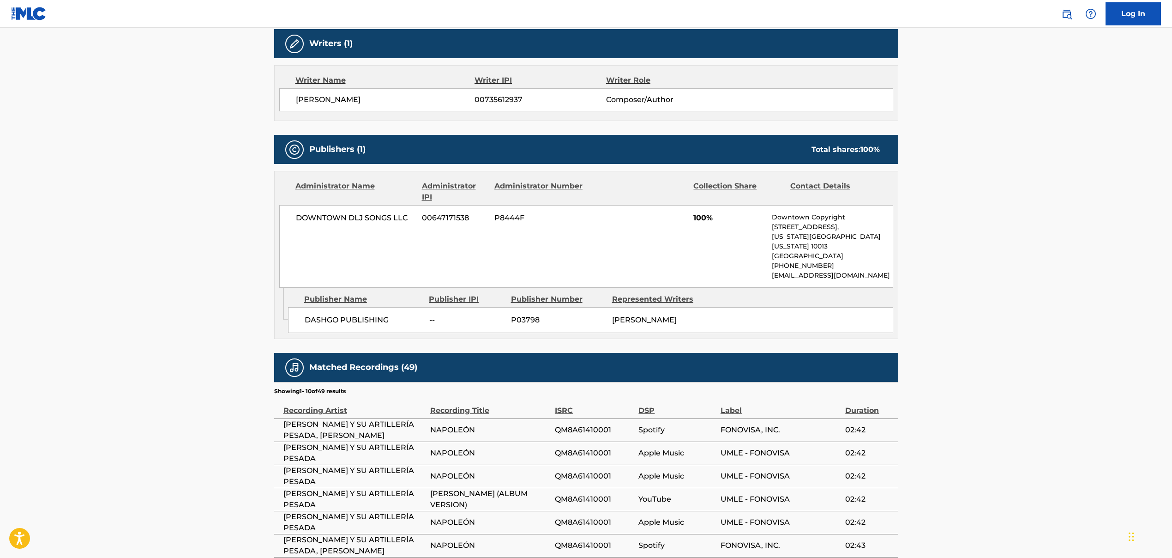 The width and height of the screenshot is (1172, 558). What do you see at coordinates (540, 80) in the screenshot?
I see `div: Writer IPI` at bounding box center [540, 80].